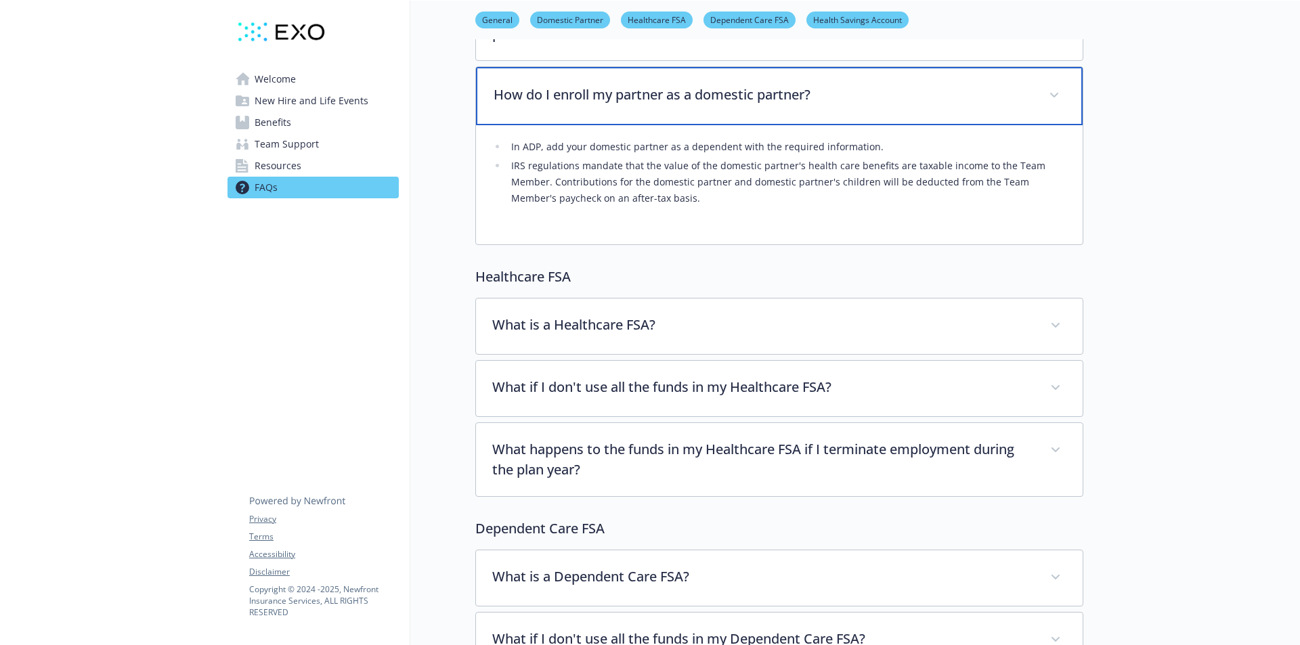 The height and width of the screenshot is (645, 1300). What do you see at coordinates (750, 19) in the screenshot?
I see `a: Dependent Care FSA` at bounding box center [750, 19].